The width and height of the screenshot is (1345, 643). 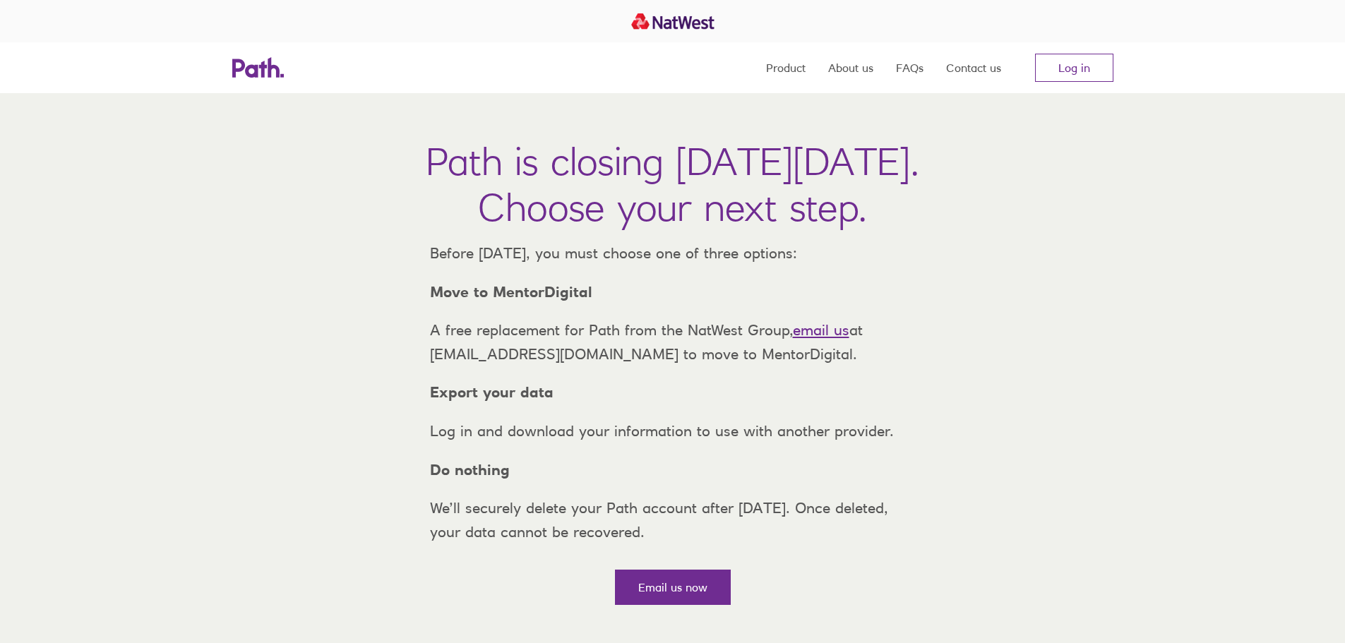 I want to click on a: Contact us, so click(x=974, y=68).